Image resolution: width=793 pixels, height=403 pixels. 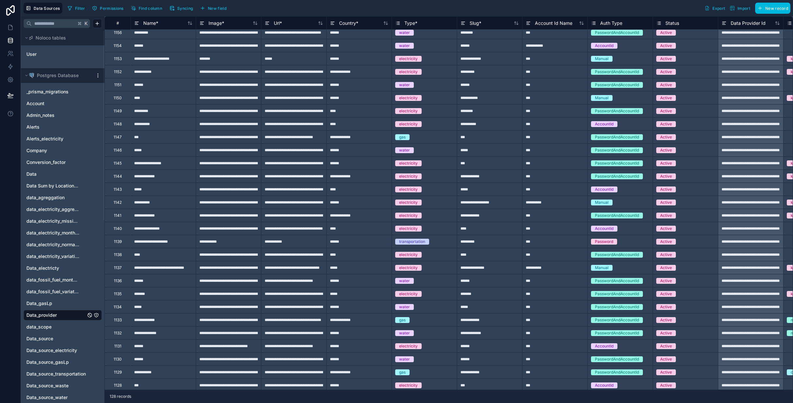 What do you see at coordinates (63, 362) in the screenshot?
I see `div: Data_source_gasLp` at bounding box center [63, 362].